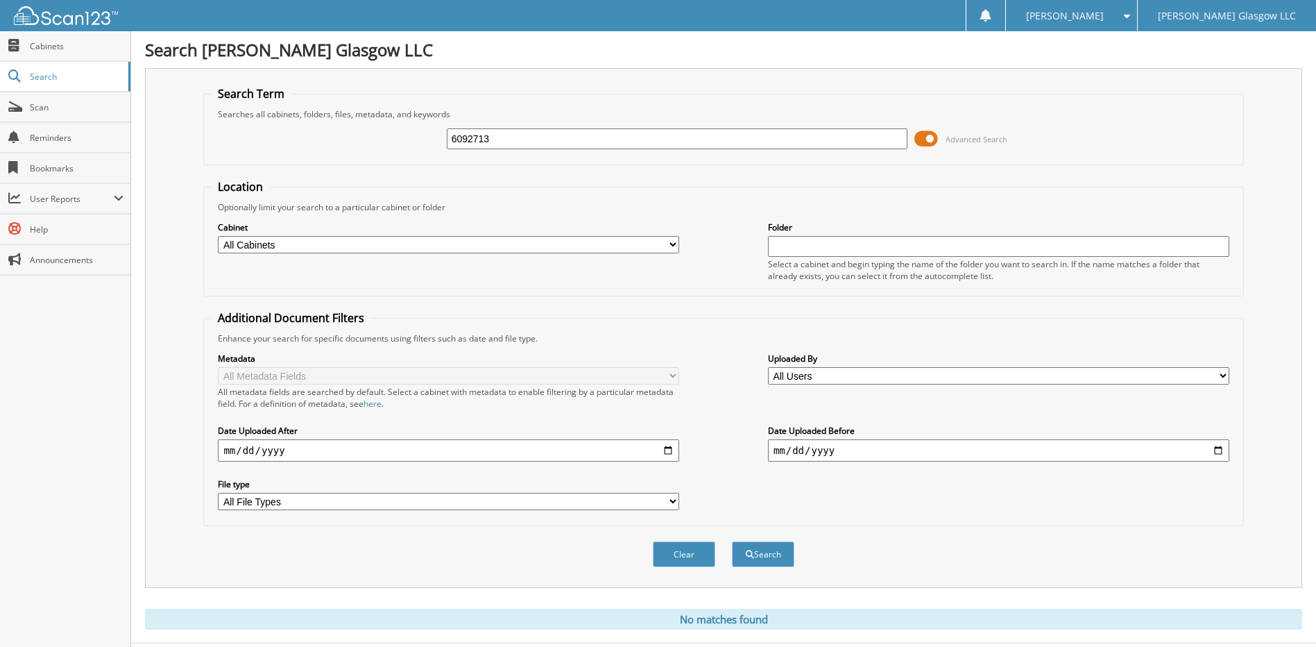 The height and width of the screenshot is (647, 1316). Describe the element at coordinates (998, 358) in the screenshot. I see `label: Uploaded By` at that location.